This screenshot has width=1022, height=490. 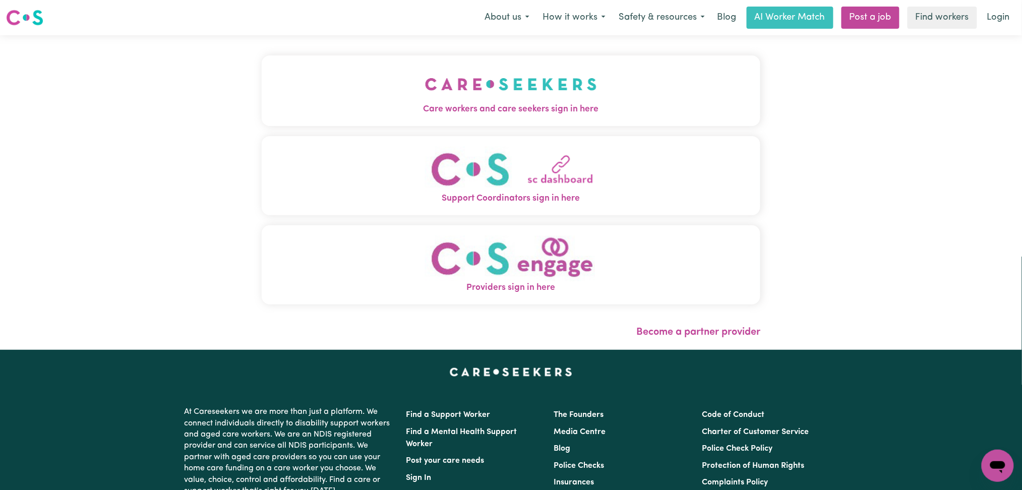 What do you see at coordinates (511, 199) in the screenshot?
I see `span: Support Coordinators sign in here` at bounding box center [511, 199].